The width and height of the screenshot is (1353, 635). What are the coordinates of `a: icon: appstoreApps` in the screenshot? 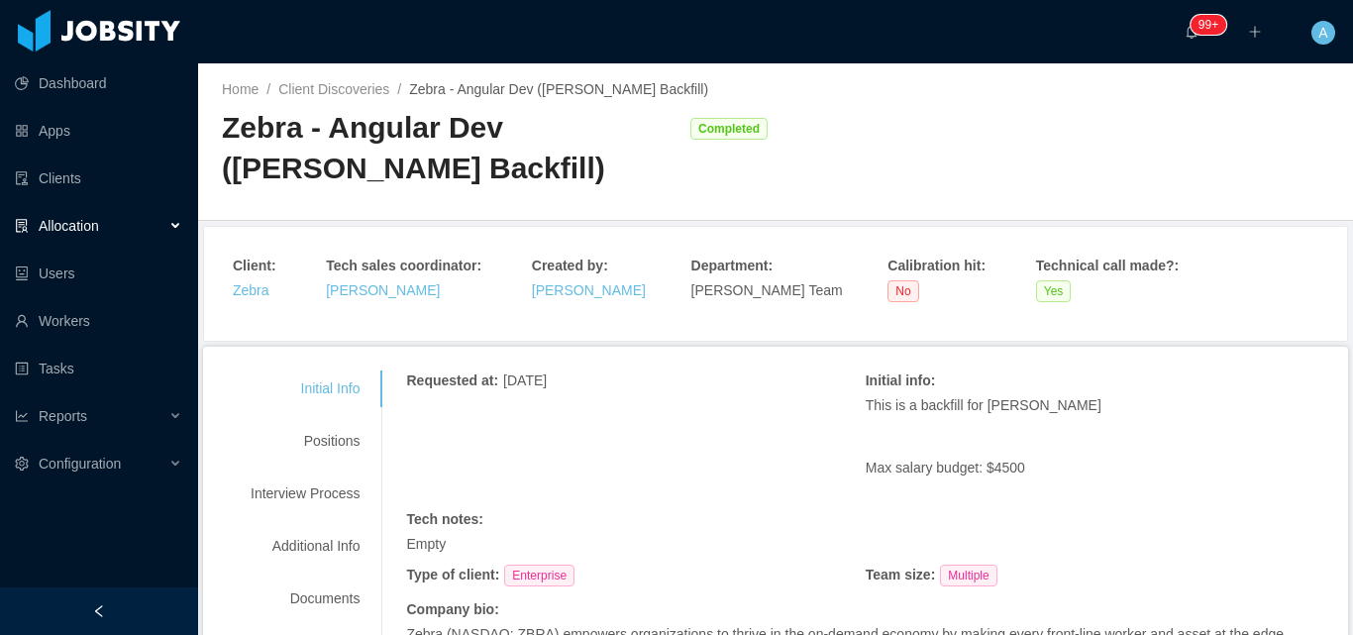 It's located at (98, 131).